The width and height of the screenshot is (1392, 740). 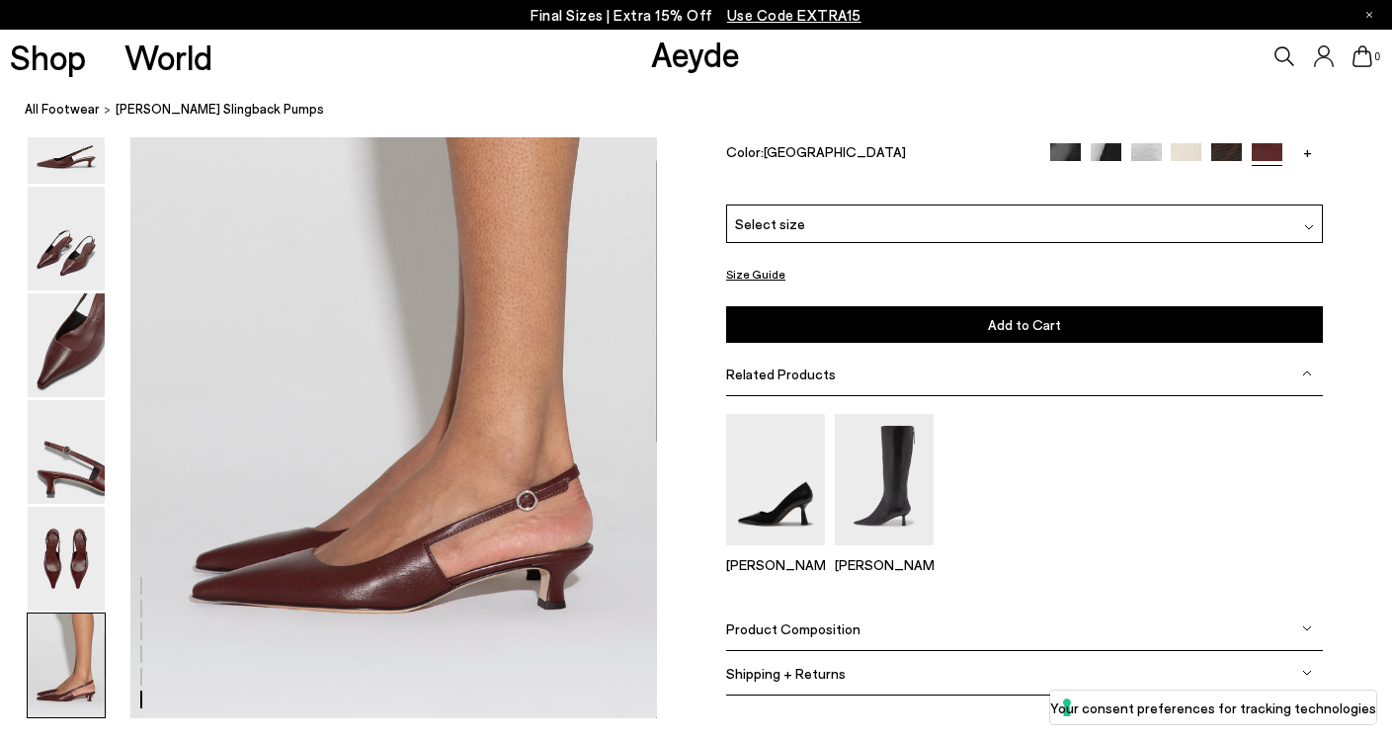 I want to click on nav: breadcrumb, so click(x=708, y=110).